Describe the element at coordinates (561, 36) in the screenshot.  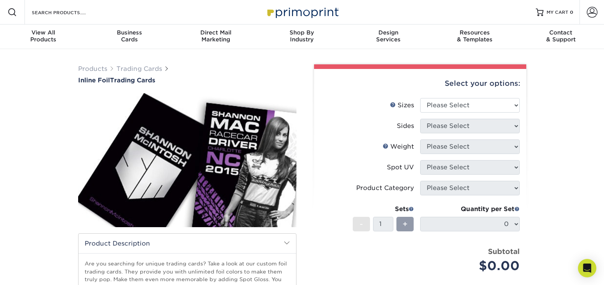
I see `div: & Support` at that location.